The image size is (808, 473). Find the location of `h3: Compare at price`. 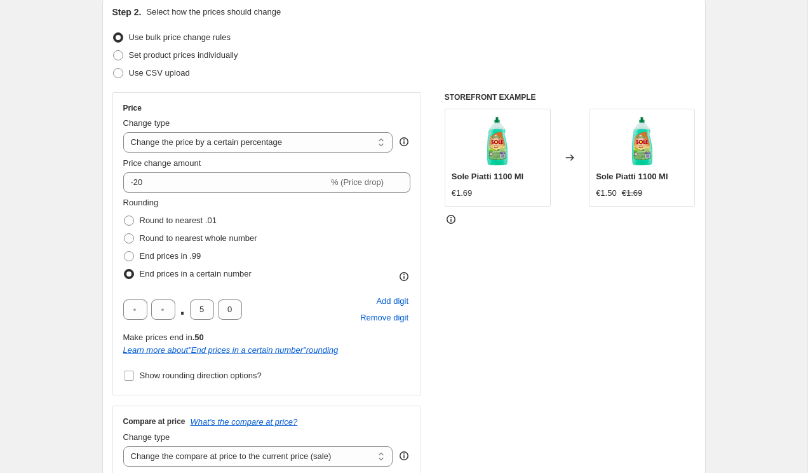

h3: Compare at price is located at coordinates (154, 421).